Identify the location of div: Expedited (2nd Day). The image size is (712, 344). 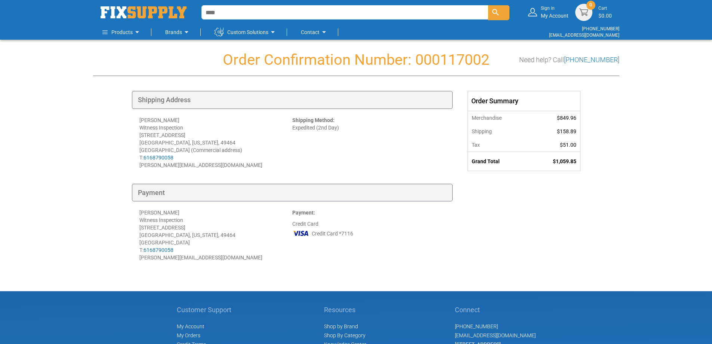
(369, 142).